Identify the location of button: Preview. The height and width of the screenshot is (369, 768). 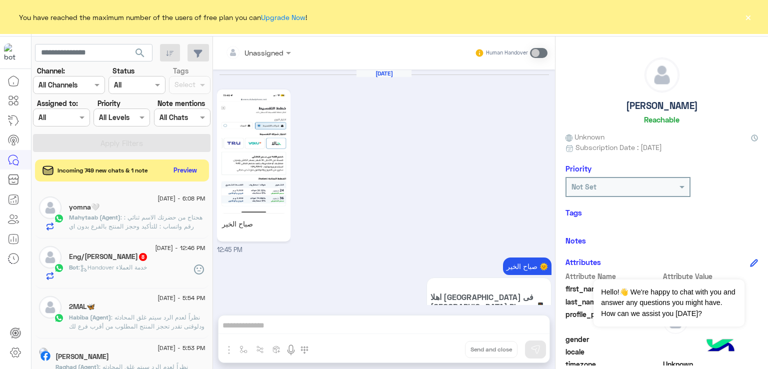
(185, 170).